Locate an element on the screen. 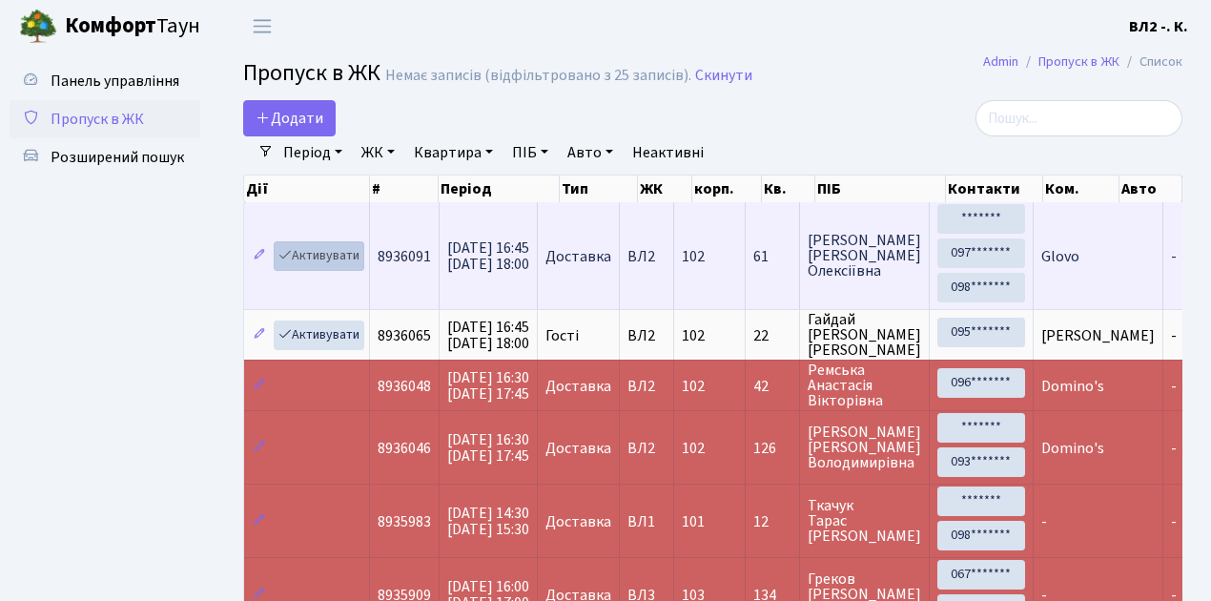  a: Admin is located at coordinates (1000, 61).